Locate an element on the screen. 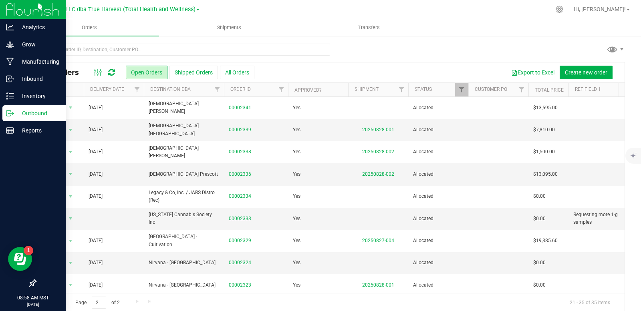 The width and height of the screenshot is (641, 311). inline-svg: Grow is located at coordinates (10, 44).